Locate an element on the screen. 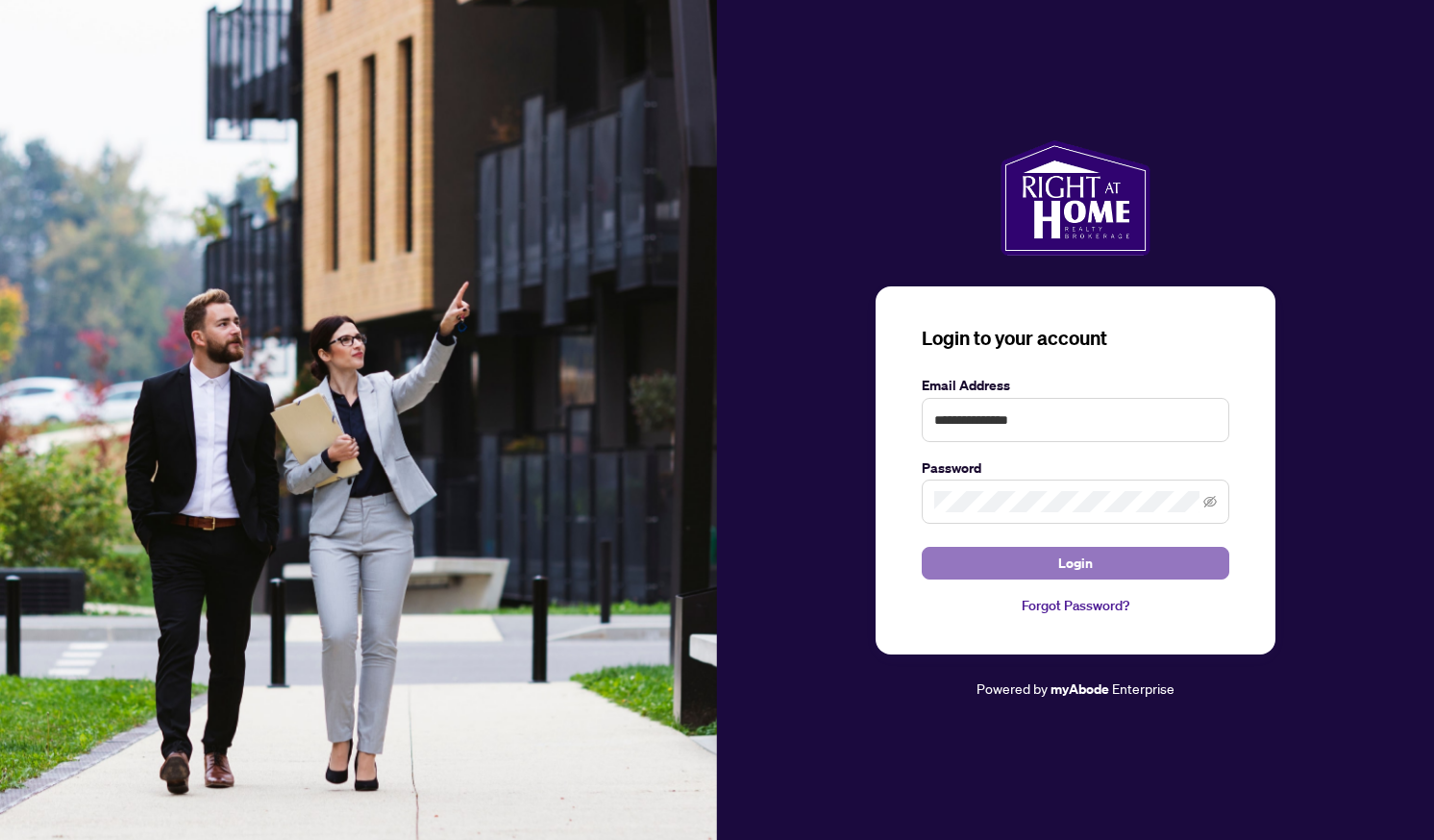 This screenshot has width=1434, height=840. span: eye-invisible is located at coordinates (1210, 502).